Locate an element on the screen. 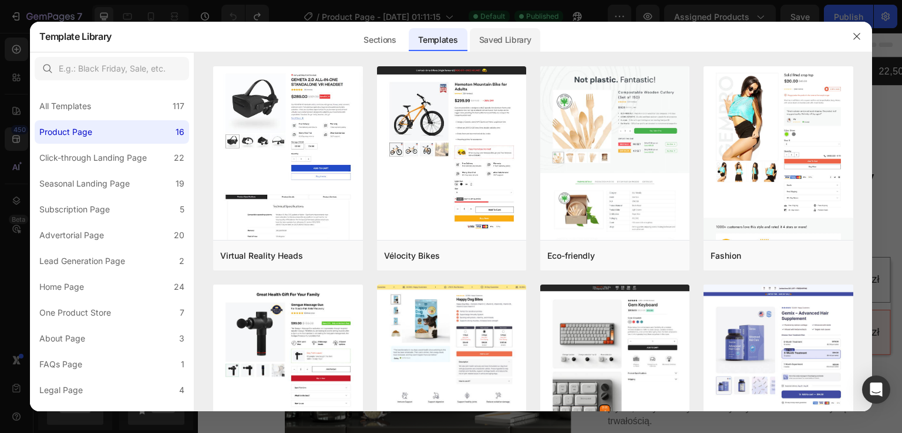  div: 20 is located at coordinates (179, 235).